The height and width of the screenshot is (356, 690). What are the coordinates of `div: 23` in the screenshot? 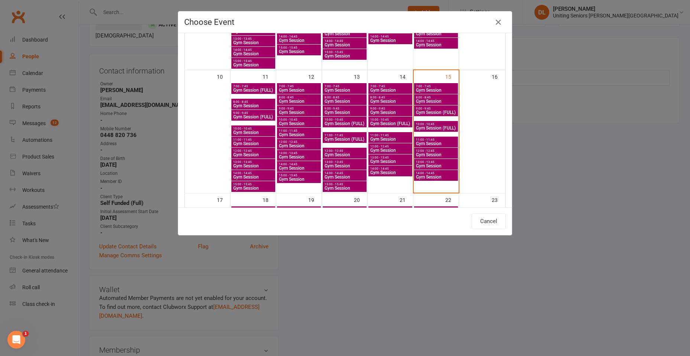 It's located at (498, 199).